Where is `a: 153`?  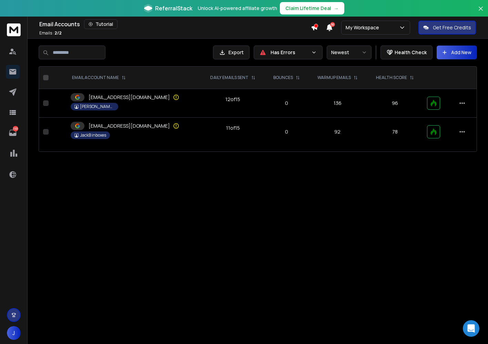 a: 153 is located at coordinates (13, 133).